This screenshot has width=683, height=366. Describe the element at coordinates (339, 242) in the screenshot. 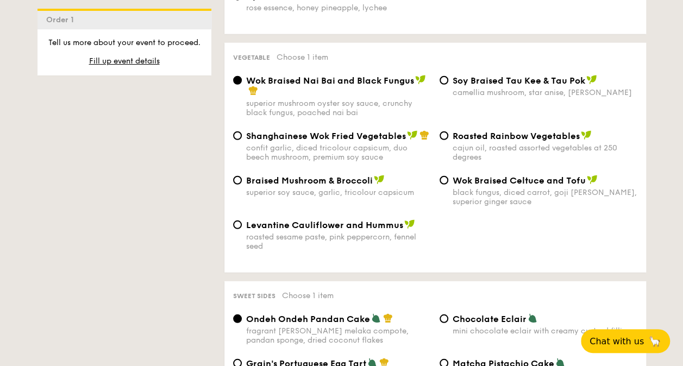

I see `div: roasted sesame paste, pink peppercorn, fennel seed` at that location.